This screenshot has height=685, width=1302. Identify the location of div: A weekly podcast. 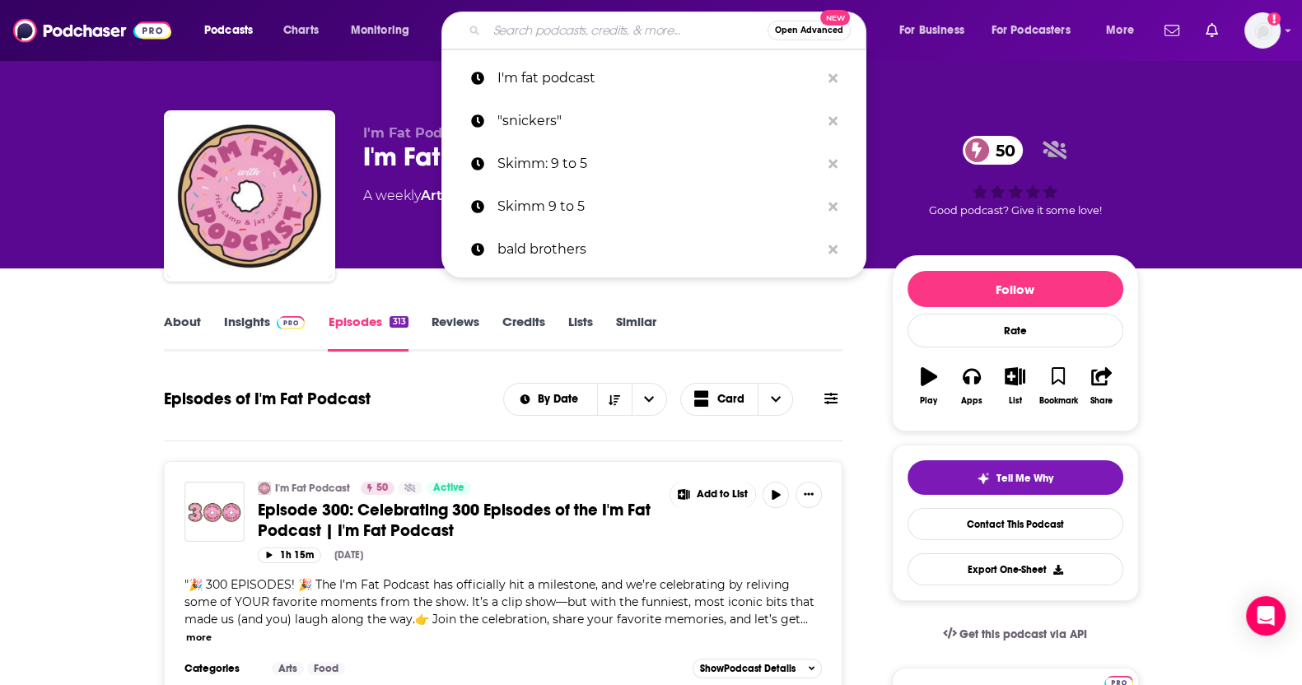
(462, 196).